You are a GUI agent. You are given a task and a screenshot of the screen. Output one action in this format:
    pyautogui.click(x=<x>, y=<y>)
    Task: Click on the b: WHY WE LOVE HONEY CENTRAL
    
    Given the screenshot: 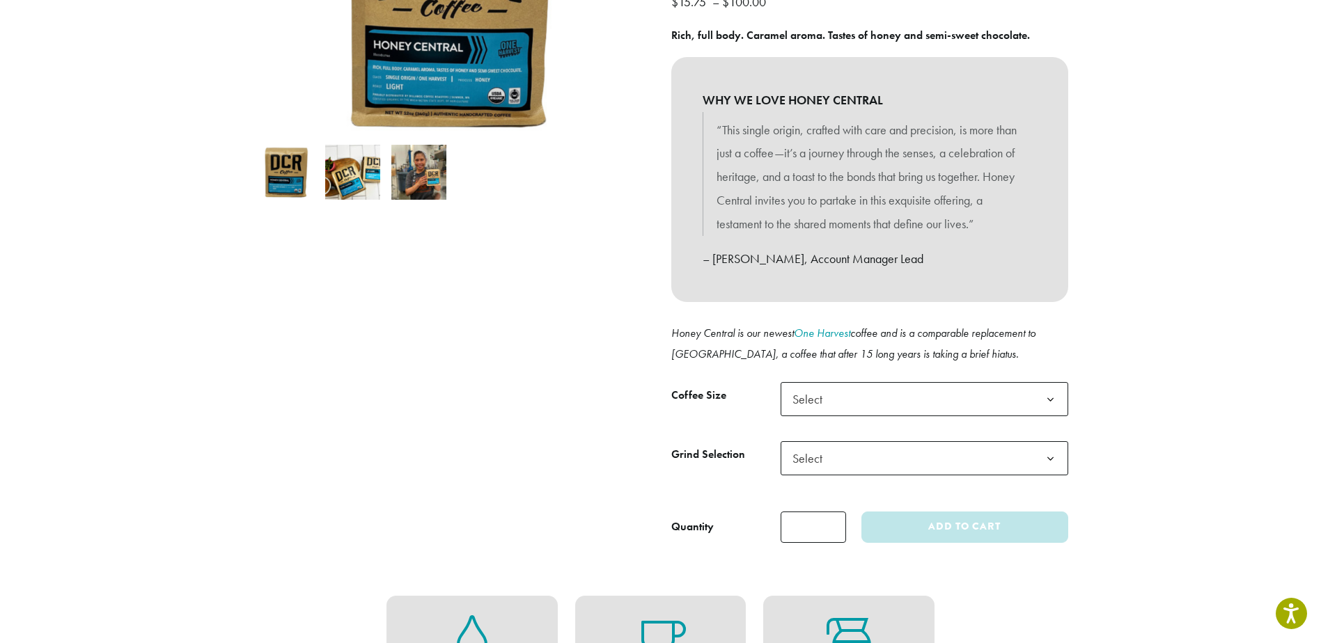 What is the action you would take?
    pyautogui.click(x=870, y=100)
    